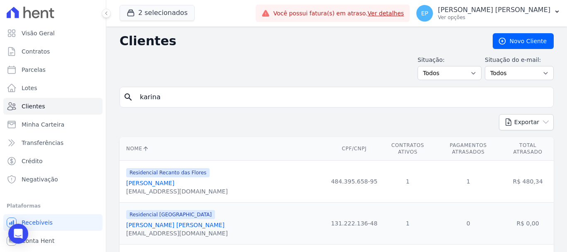  Describe the element at coordinates (53, 241) in the screenshot. I see `a: Conta Hent` at that location.